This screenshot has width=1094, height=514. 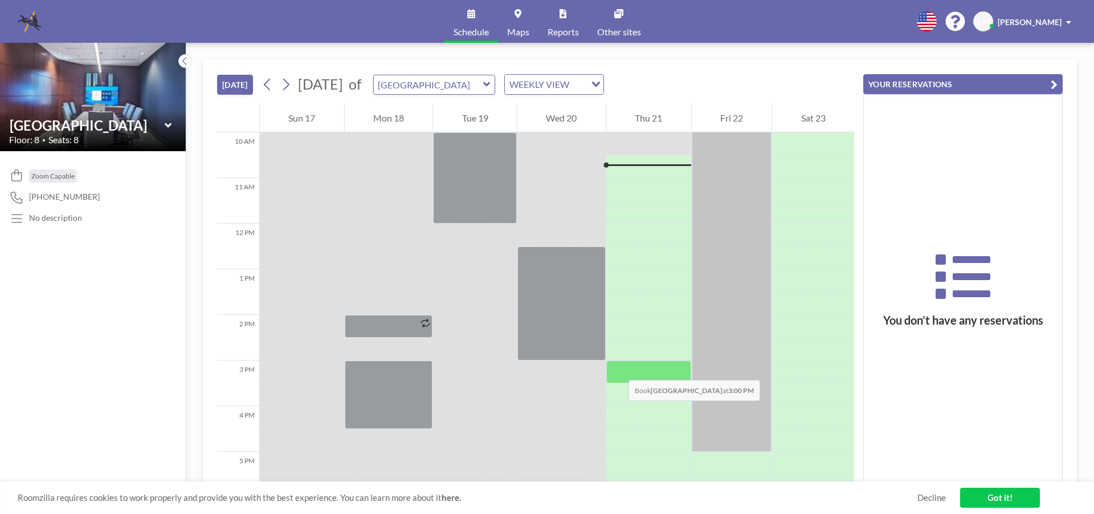 I want to click on div: Search for option, so click(x=554, y=84).